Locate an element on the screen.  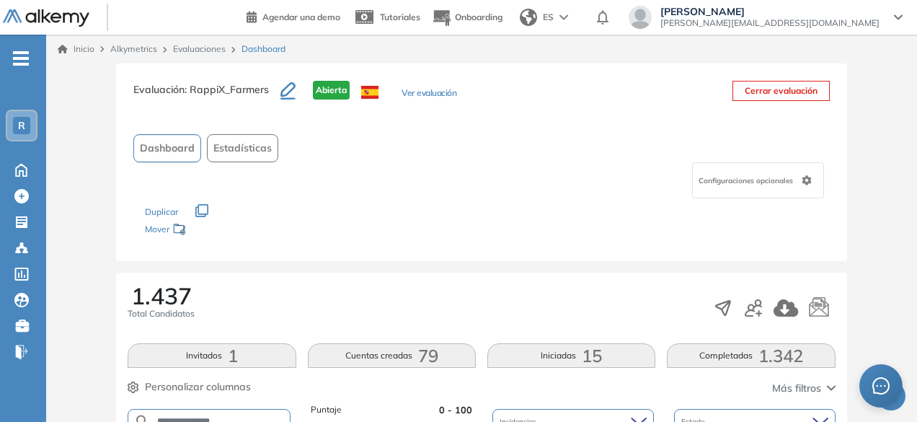
img: world is located at coordinates (529, 17).